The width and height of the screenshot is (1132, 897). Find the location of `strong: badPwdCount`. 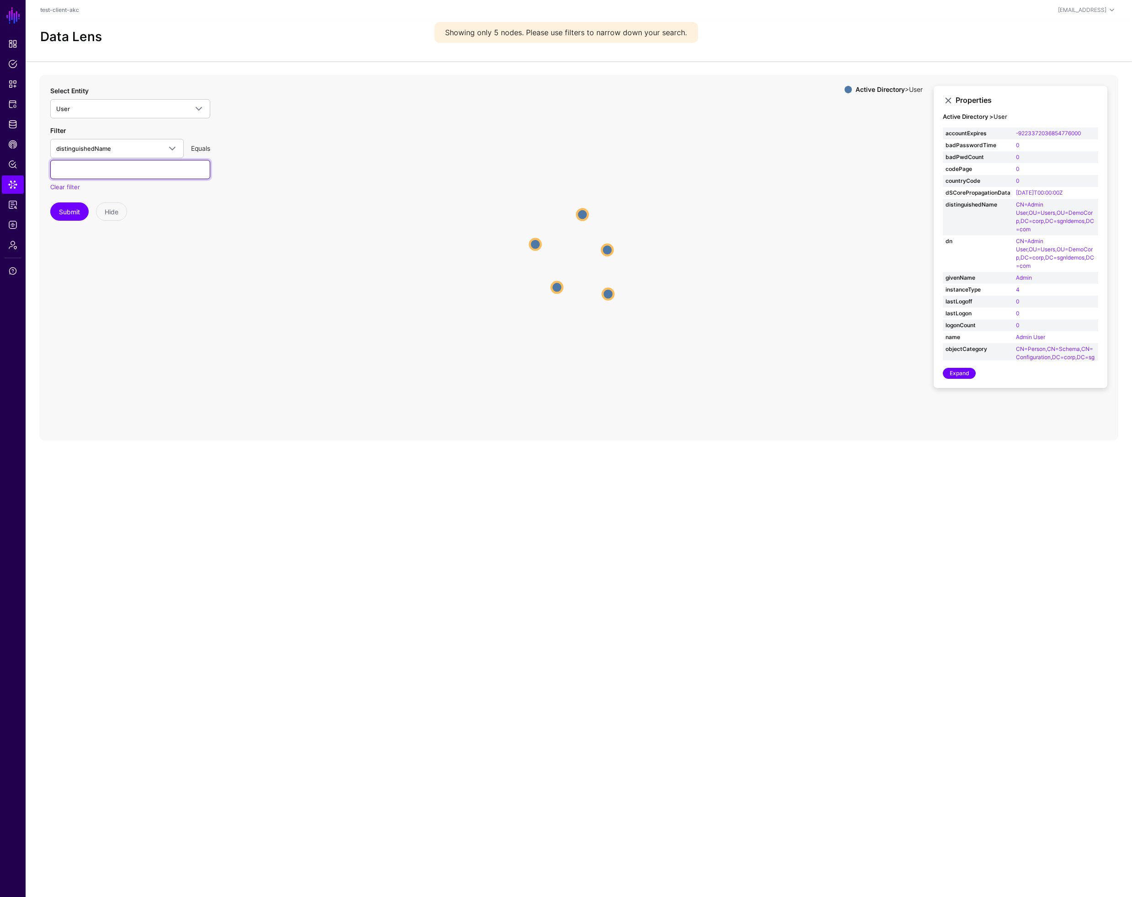

strong: badPwdCount is located at coordinates (978, 157).